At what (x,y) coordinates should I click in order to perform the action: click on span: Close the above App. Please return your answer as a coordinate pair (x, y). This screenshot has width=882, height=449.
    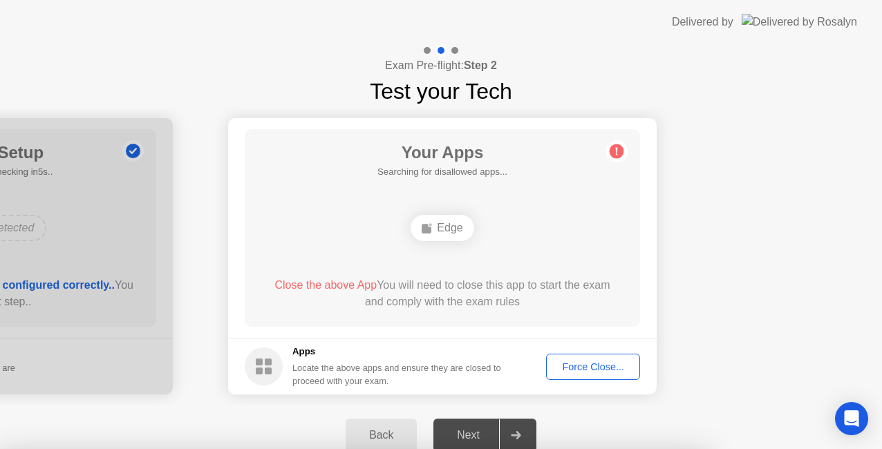
    Looking at the image, I should click on (325, 285).